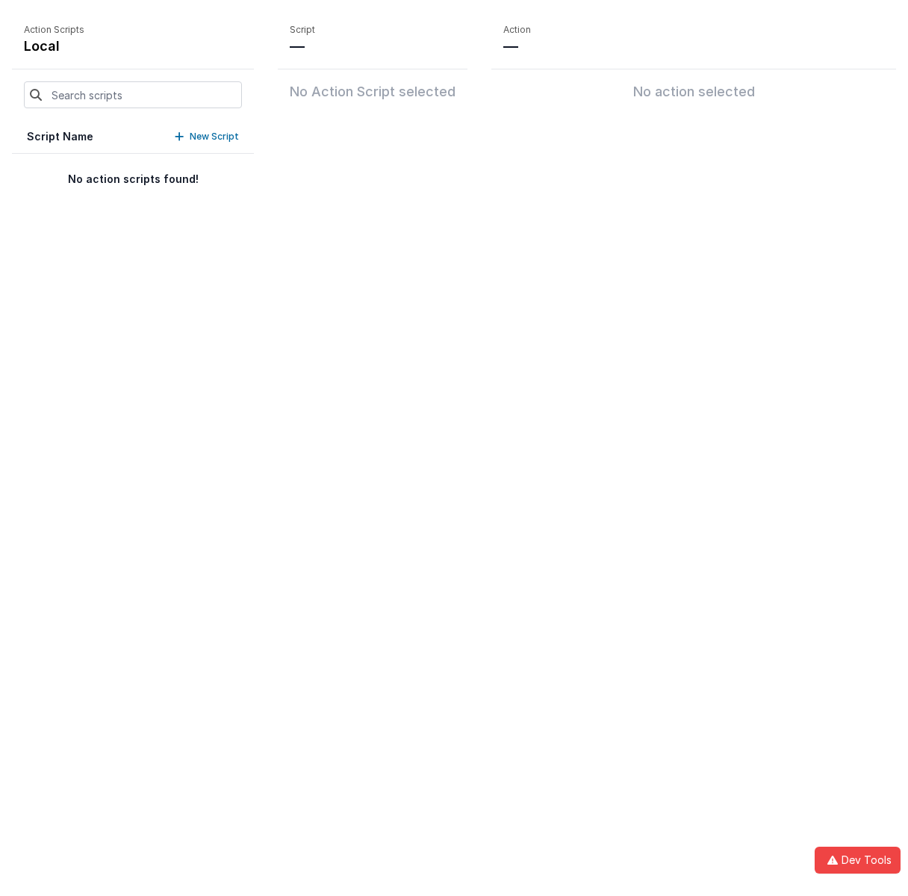 The width and height of the screenshot is (908, 896). I want to click on p: Action, so click(694, 30).